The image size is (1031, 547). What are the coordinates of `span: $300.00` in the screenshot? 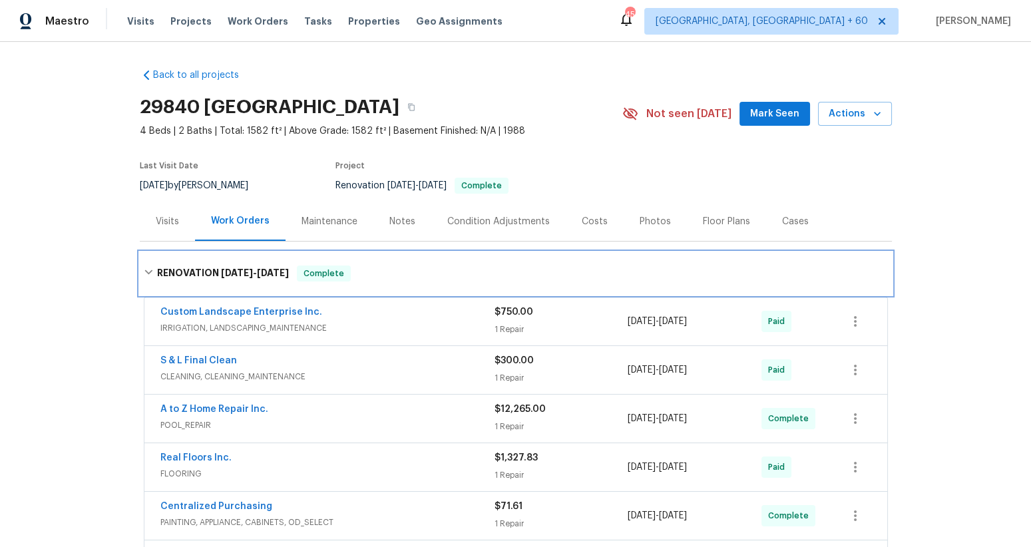 It's located at (514, 361).